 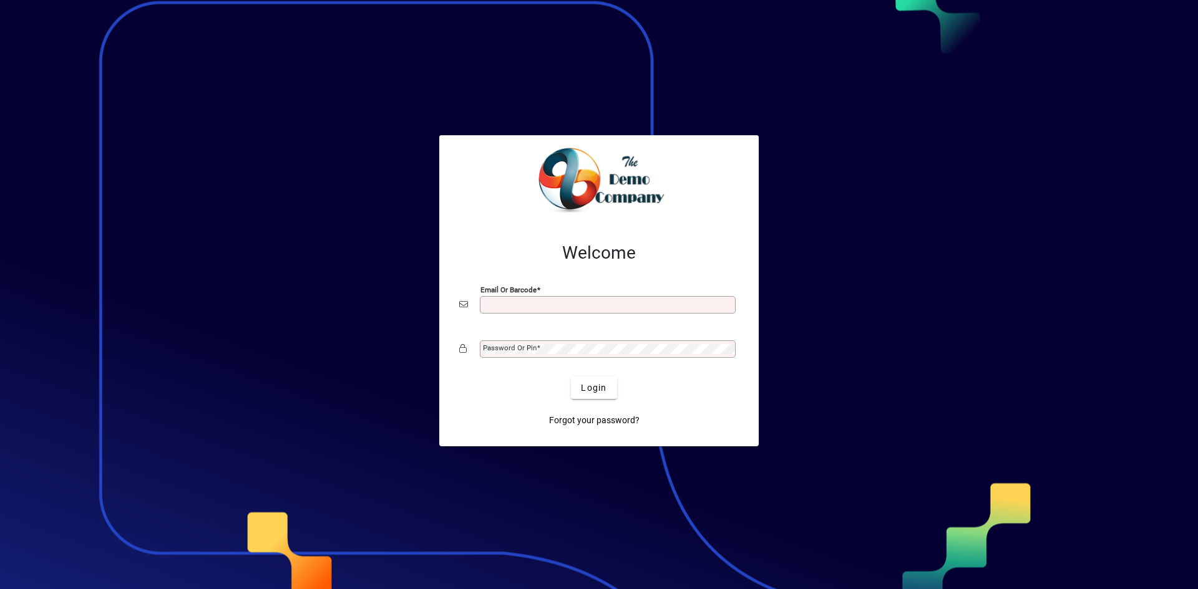 What do you see at coordinates (594, 420) in the screenshot?
I see `span: Forgot your password?` at bounding box center [594, 420].